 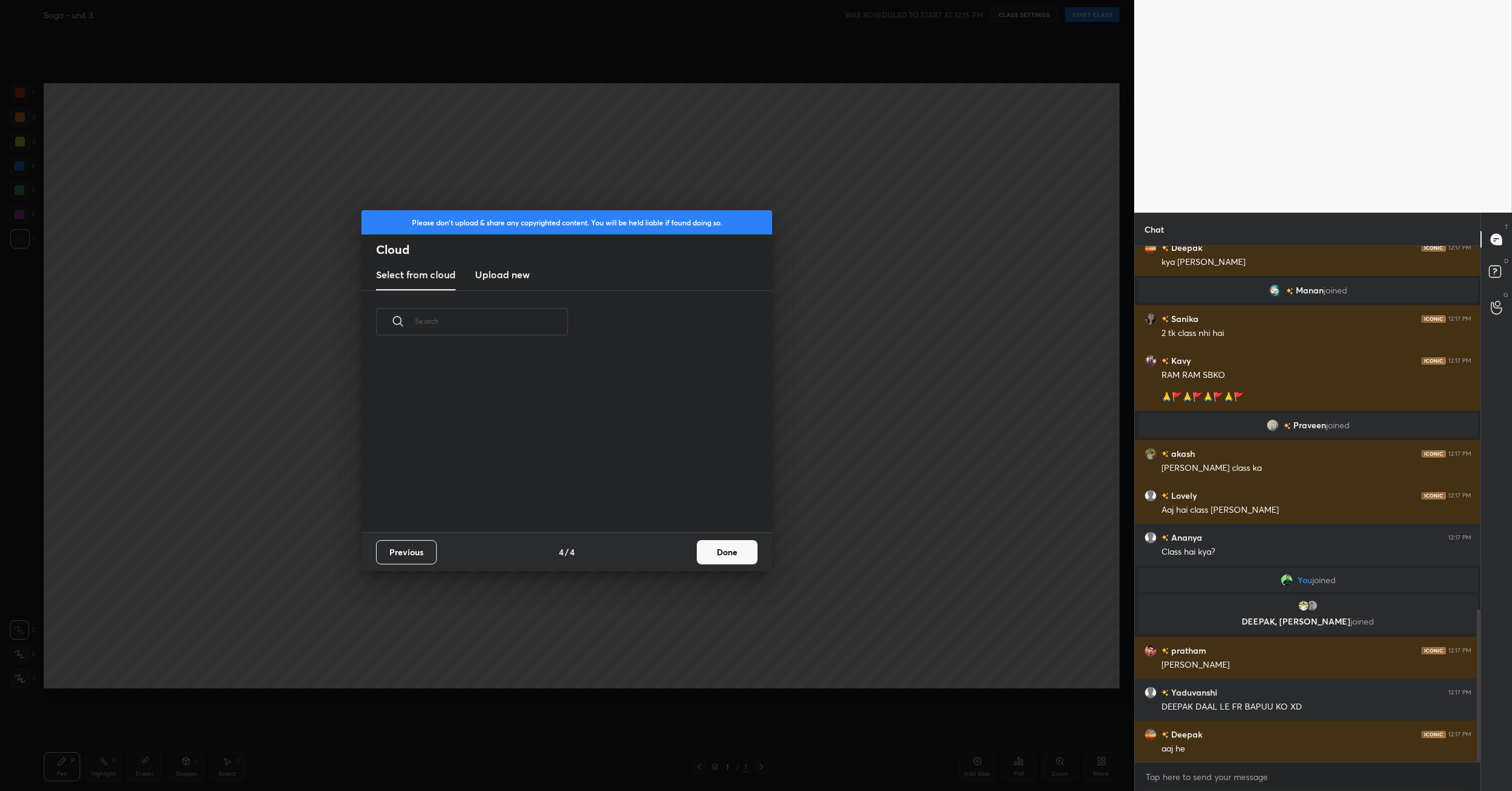 What do you see at coordinates (1317, 333) in the screenshot?
I see `div: 2 tk class nhi hai` at bounding box center [1317, 333].